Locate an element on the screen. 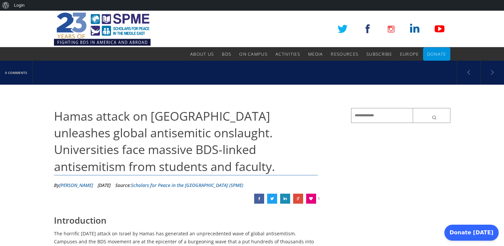 This screenshot has width=504, height=246. span: Subscribe is located at coordinates (379, 54).